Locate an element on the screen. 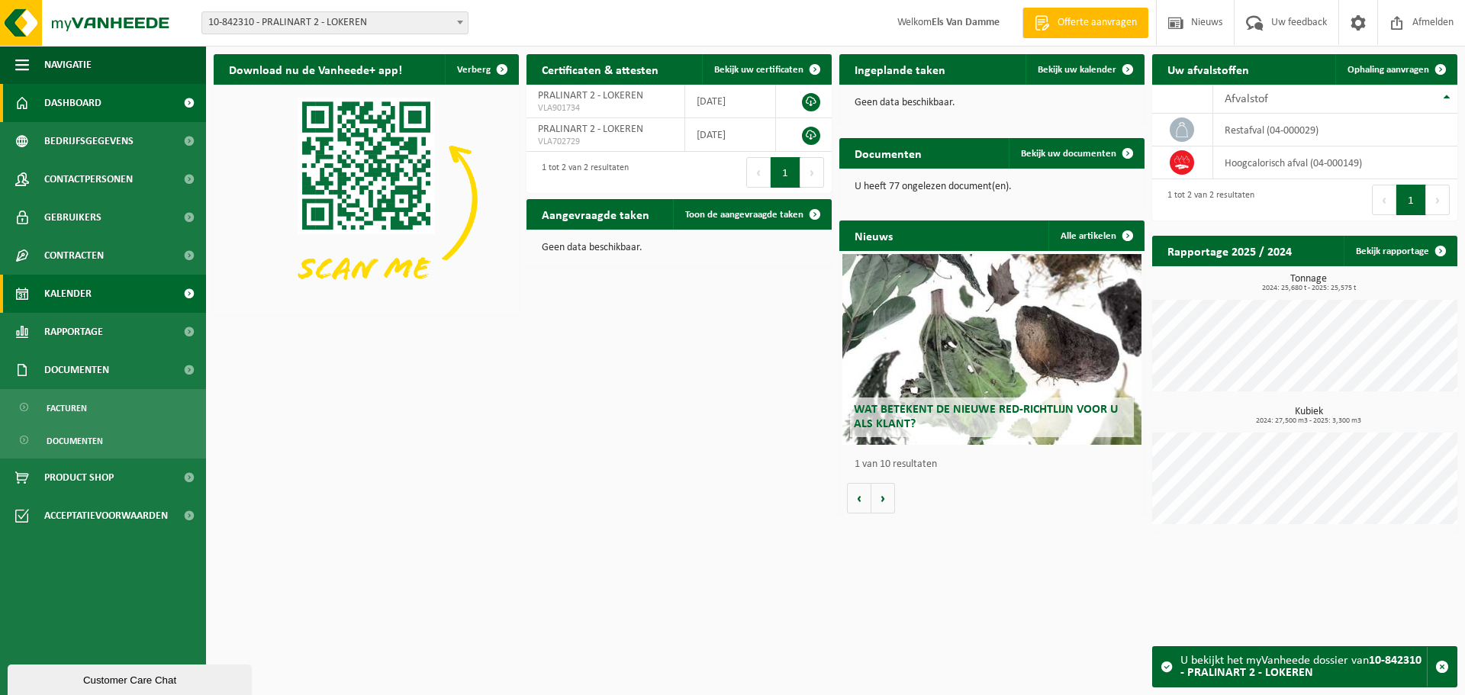 The height and width of the screenshot is (695, 1465). span: Rapportage is located at coordinates (73, 332).